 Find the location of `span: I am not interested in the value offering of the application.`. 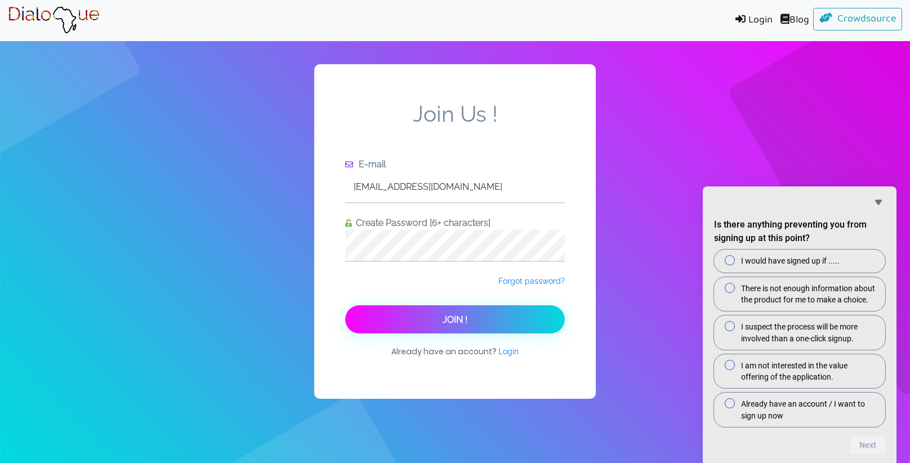

span: I am not interested in the value offering of the application. is located at coordinates (809, 371).